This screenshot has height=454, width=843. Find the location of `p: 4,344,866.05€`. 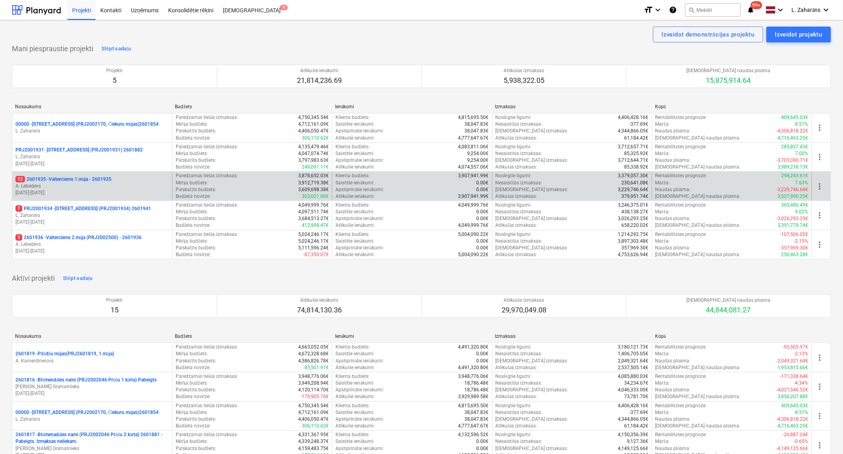

p: 4,344,866.05€ is located at coordinates (633, 131).